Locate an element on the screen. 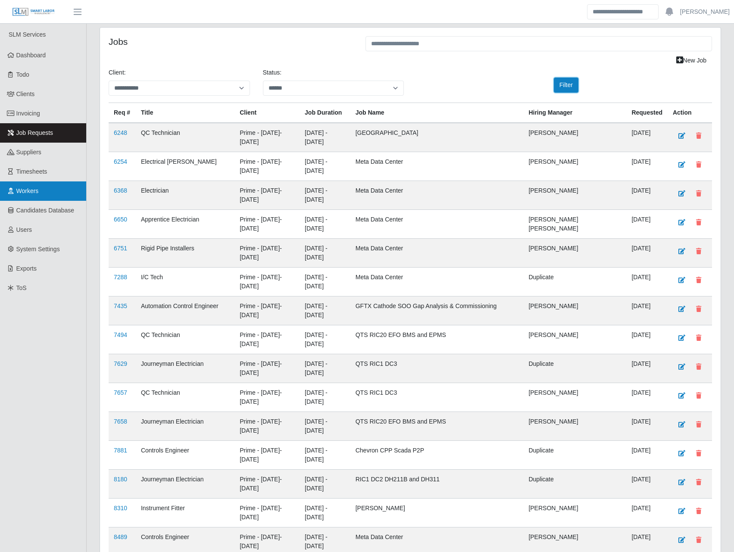 This screenshot has height=552, width=734. a: 7658 is located at coordinates (120, 421).